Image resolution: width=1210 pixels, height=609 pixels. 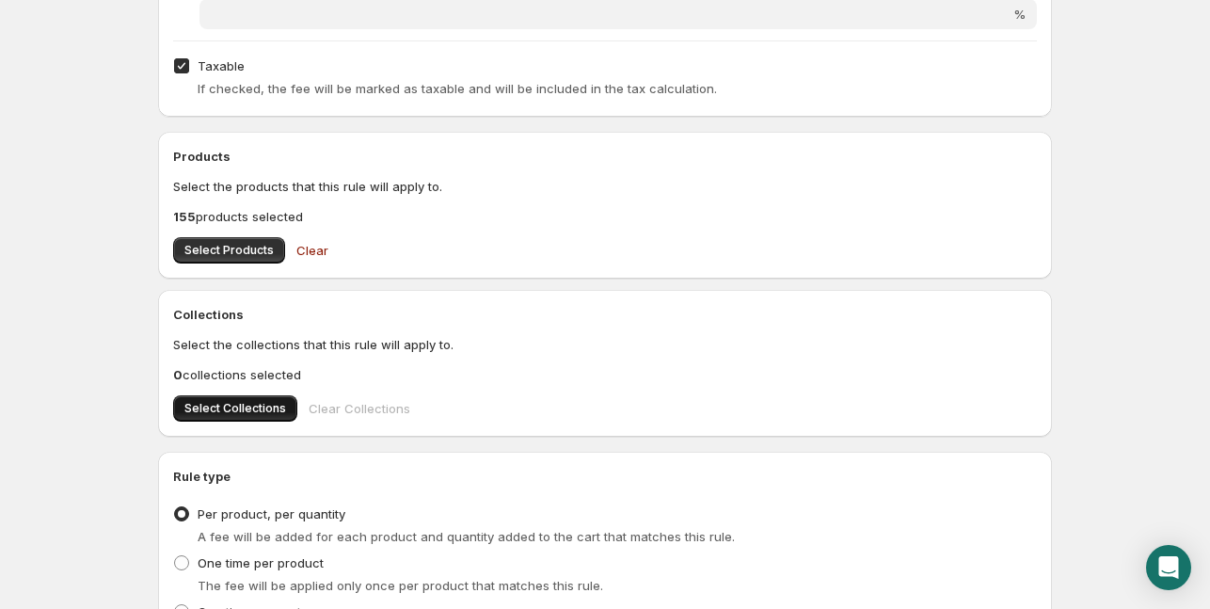 What do you see at coordinates (229, 250) in the screenshot?
I see `button: Select Products` at bounding box center [229, 250].